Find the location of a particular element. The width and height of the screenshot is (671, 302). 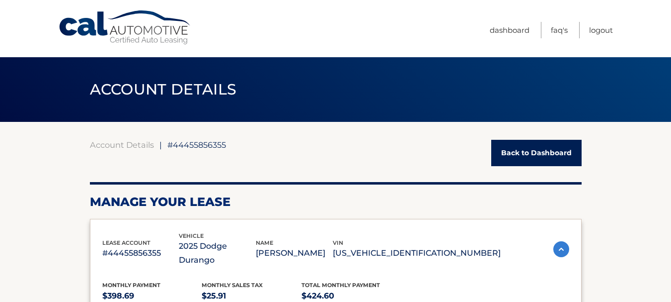

p: #44455856355 is located at coordinates (141, 253).